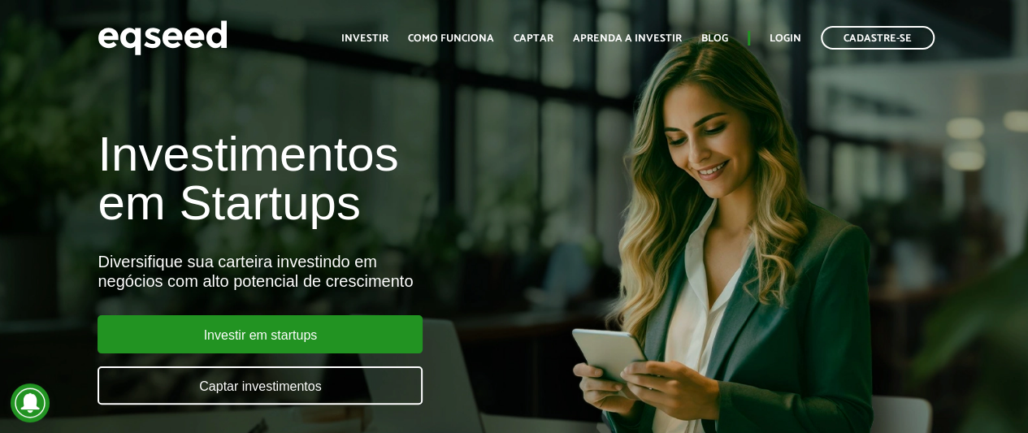 The width and height of the screenshot is (1028, 433). Describe the element at coordinates (260, 385) in the screenshot. I see `a: Captar investimentos` at that location.